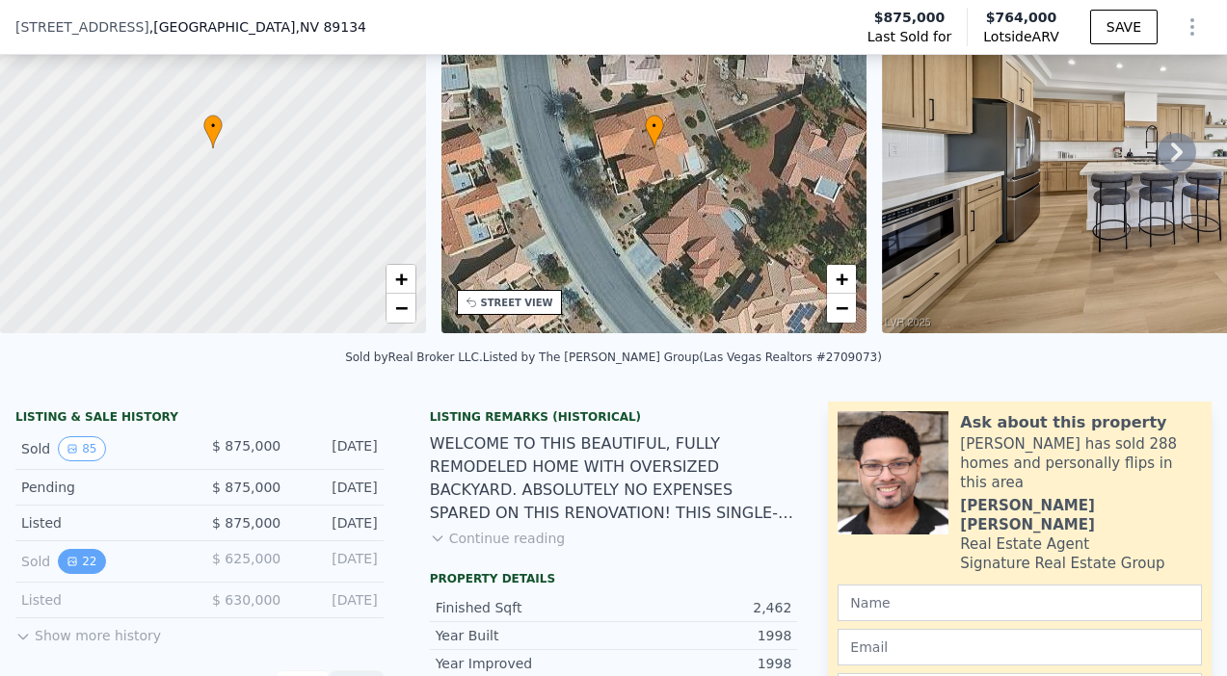 The image size is (1227, 676). Describe the element at coordinates (517, 303) in the screenshot. I see `div: STREET VIEW` at that location.